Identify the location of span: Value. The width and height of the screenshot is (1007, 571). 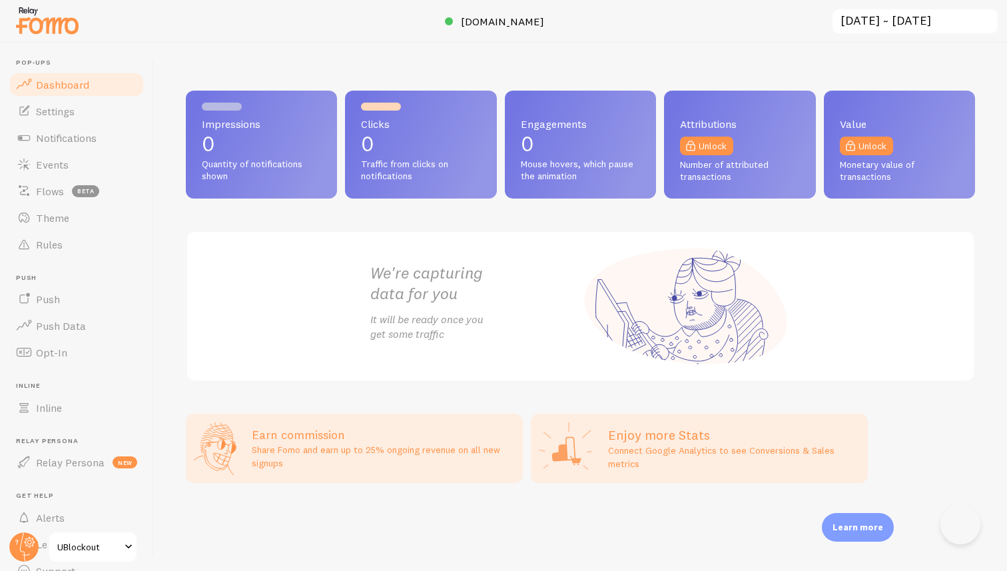
(899, 124).